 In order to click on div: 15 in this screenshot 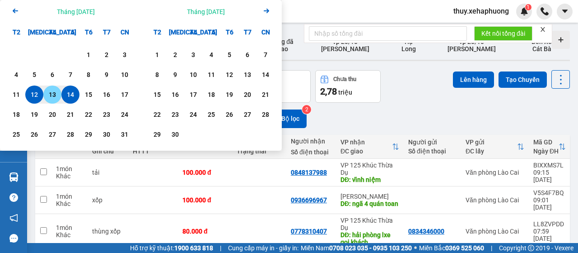, I will do `click(157, 94)`.